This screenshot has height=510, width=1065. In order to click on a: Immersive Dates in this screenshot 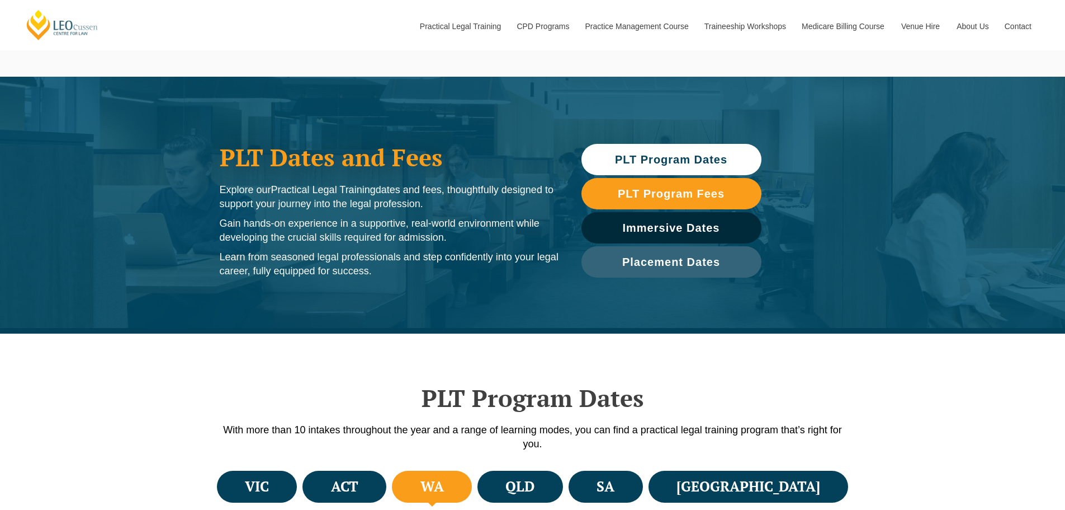, I will do `click(672, 228)`.